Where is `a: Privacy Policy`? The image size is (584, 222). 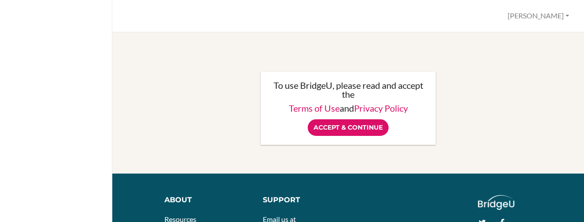
a: Privacy Policy is located at coordinates (381, 108).